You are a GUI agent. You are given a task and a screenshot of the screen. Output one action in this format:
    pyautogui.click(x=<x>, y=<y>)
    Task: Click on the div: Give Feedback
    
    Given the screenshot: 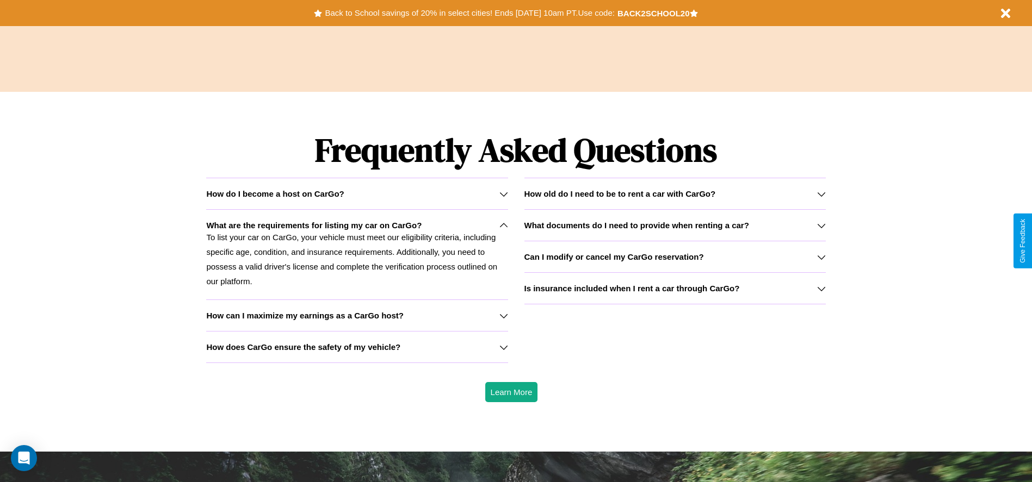 What is the action you would take?
    pyautogui.click(x=1023, y=241)
    